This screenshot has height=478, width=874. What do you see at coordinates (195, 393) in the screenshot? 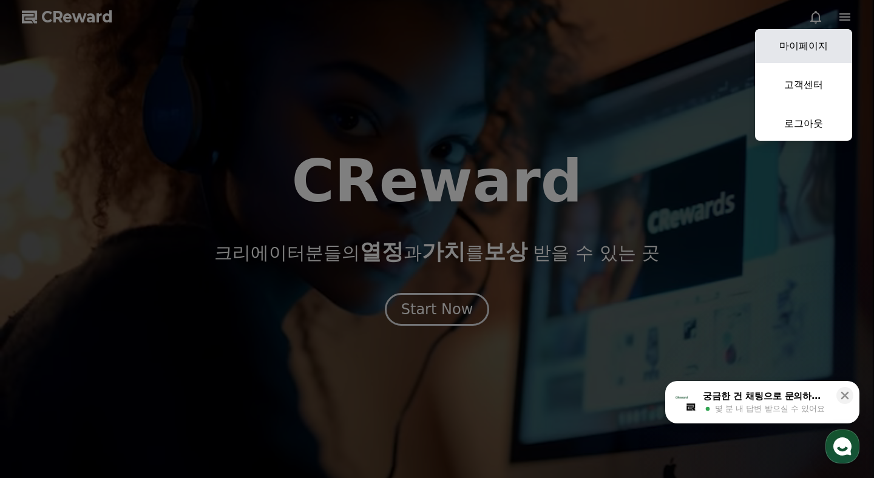
I see `a: 설정` at bounding box center [195, 393].